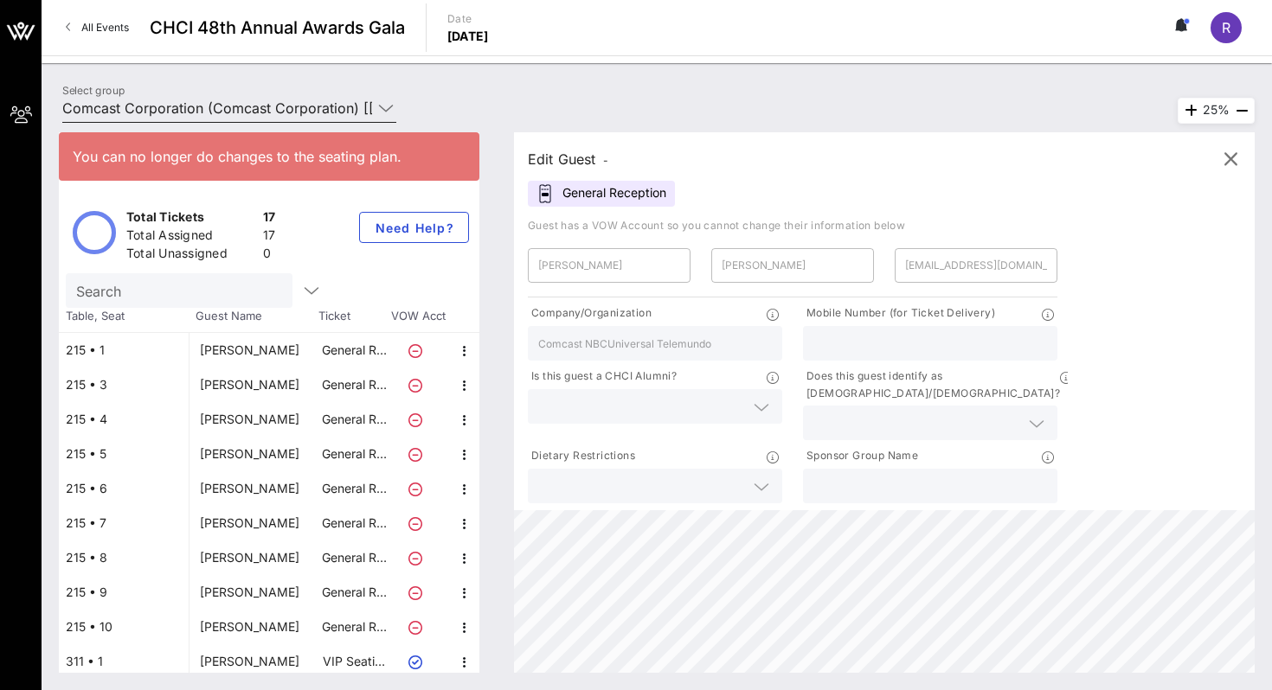 The height and width of the screenshot is (690, 1272). What do you see at coordinates (1226, 28) in the screenshot?
I see `div: R` at bounding box center [1226, 28].